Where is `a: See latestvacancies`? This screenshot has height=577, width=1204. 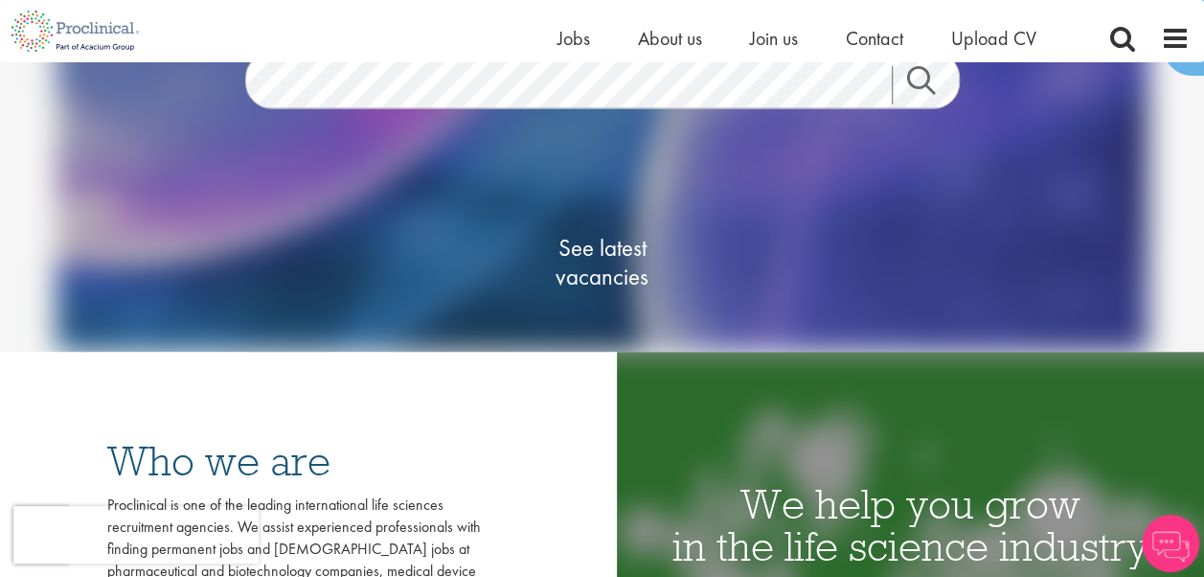 a: See latestvacancies is located at coordinates (602, 262).